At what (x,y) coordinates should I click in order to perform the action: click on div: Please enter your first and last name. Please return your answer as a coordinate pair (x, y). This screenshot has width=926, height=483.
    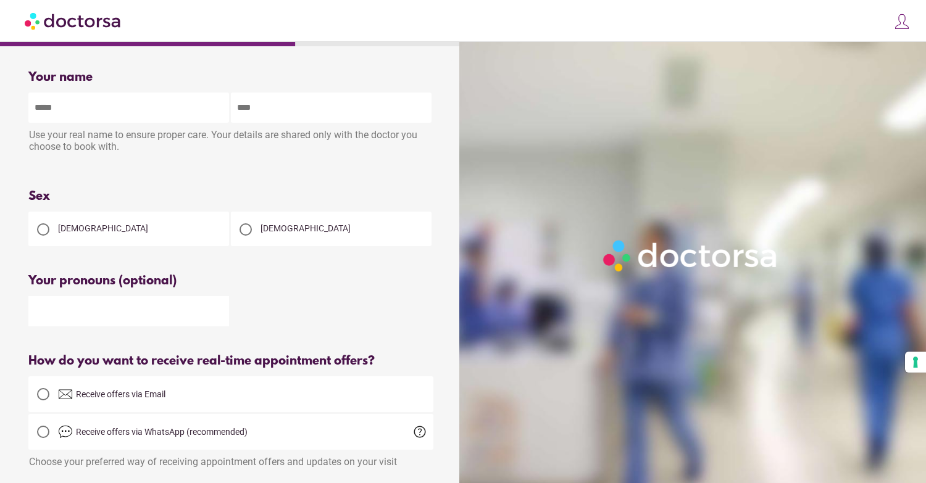
    Looking at the image, I should click on (231, 170).